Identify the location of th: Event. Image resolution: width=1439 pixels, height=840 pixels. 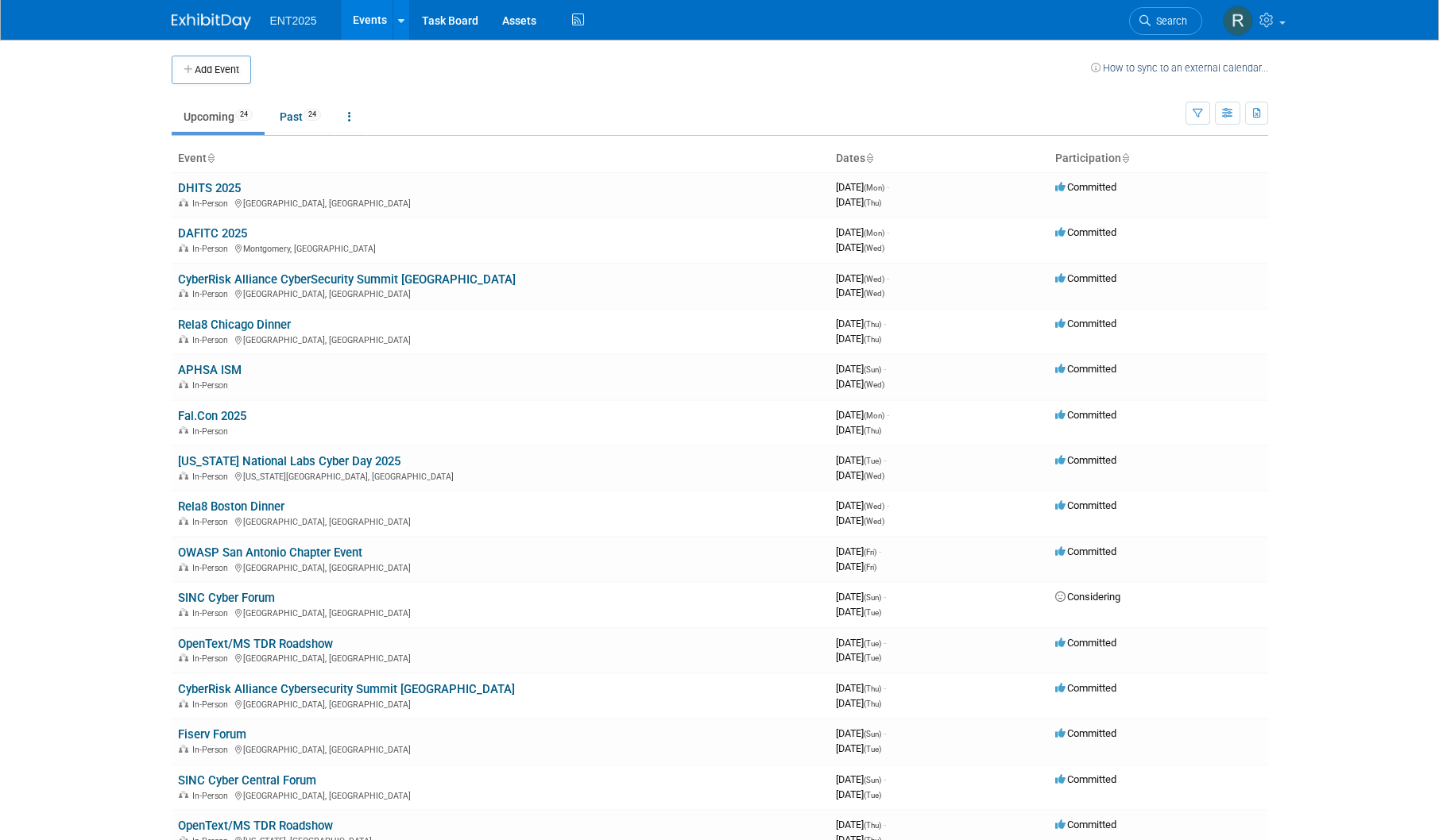
(500, 159).